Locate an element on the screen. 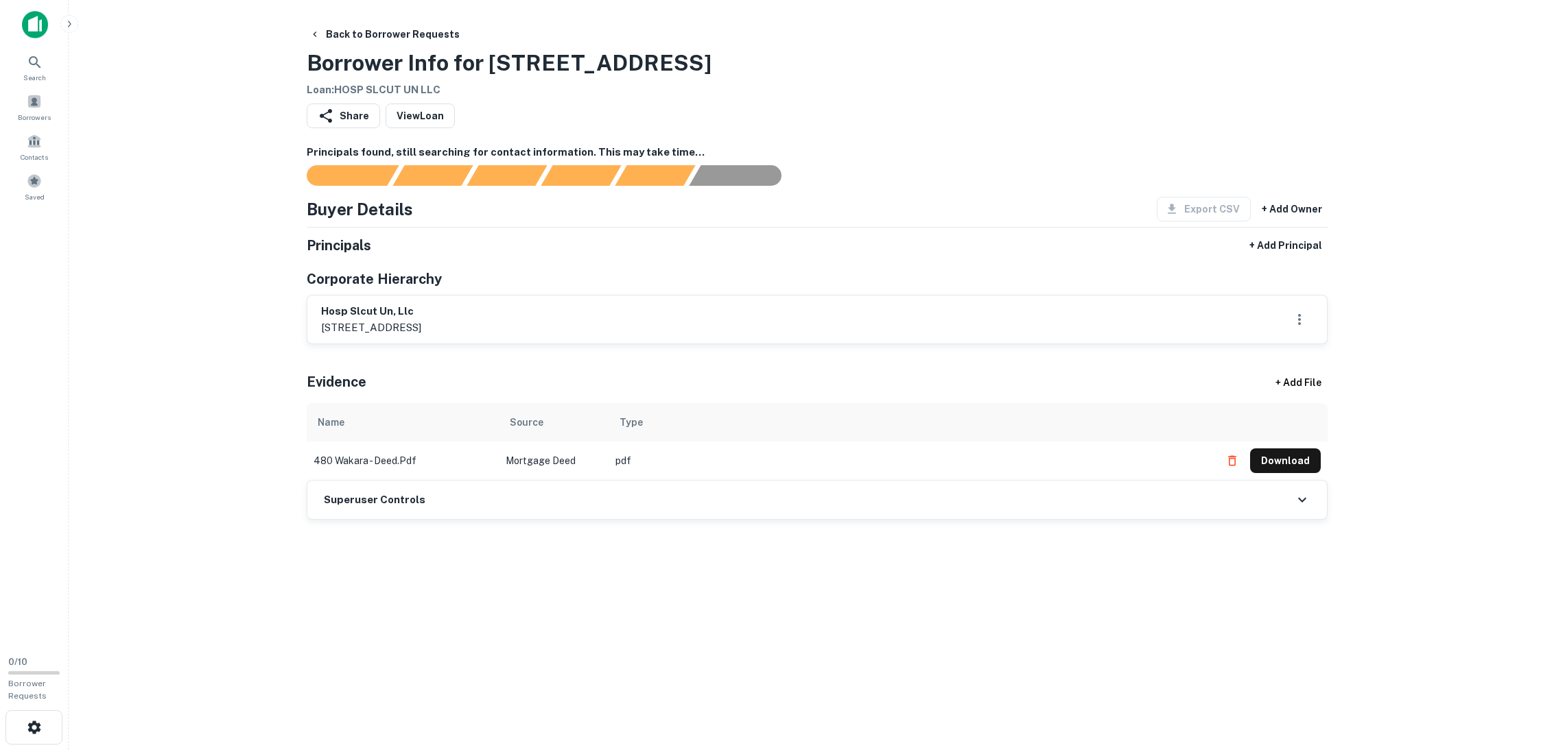 Image resolution: width=1565 pixels, height=750 pixels. button: + Add Principal is located at coordinates (1285, 246).